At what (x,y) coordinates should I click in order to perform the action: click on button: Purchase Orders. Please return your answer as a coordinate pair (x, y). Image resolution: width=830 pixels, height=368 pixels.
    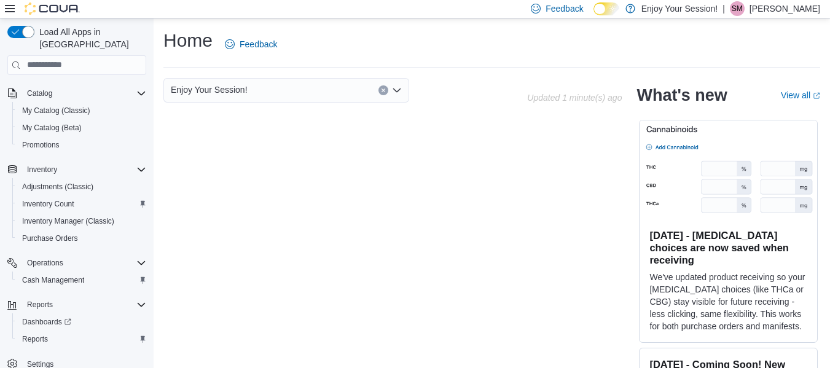
    Looking at the image, I should click on (82, 238).